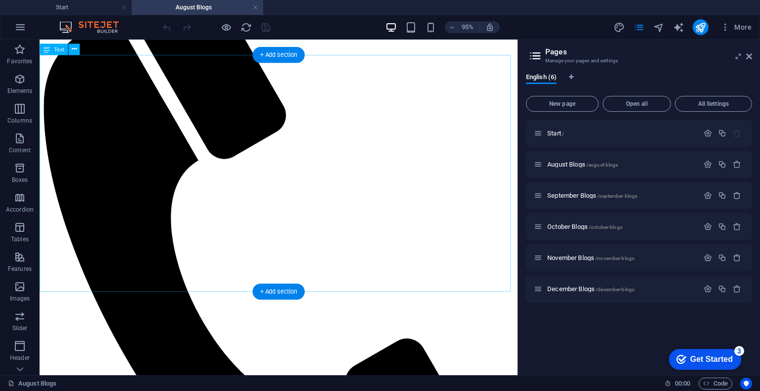  I want to click on div: September Blogs/september-blogs, so click(621, 195).